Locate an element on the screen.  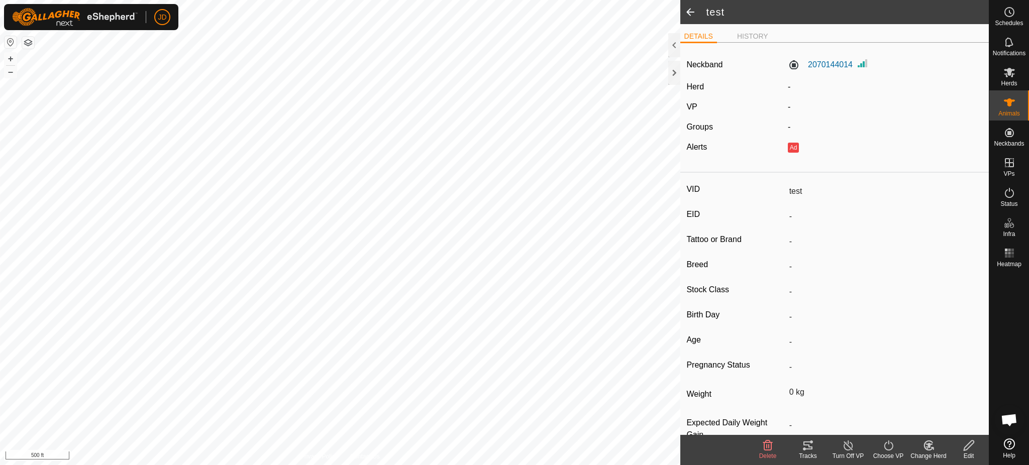
div: Open chat is located at coordinates (1009, 420).